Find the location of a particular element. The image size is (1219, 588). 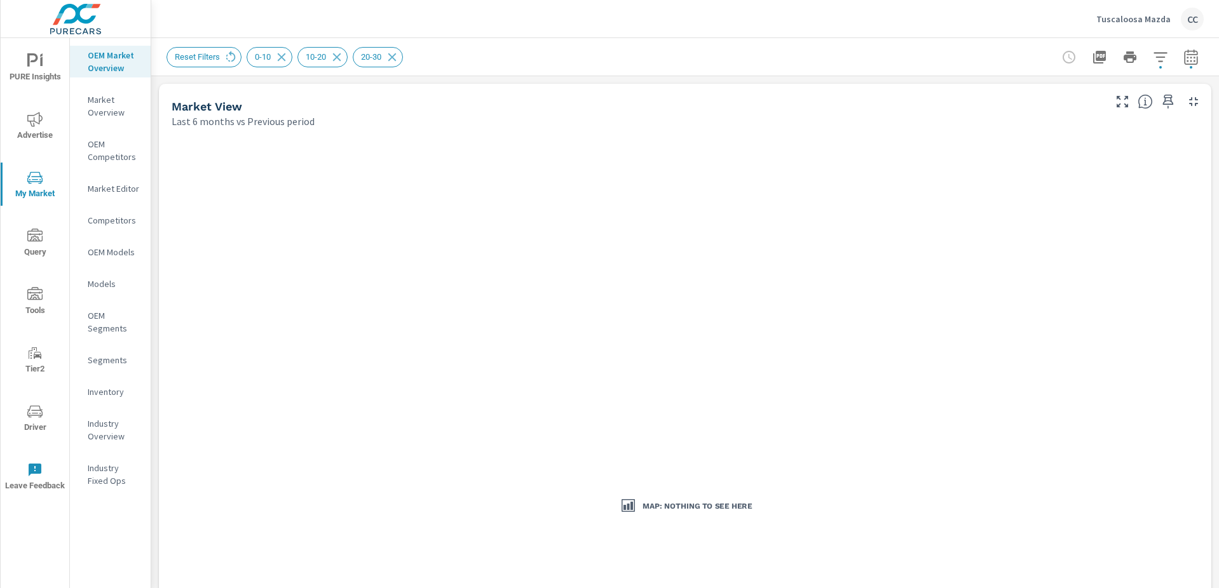

span: Tools is located at coordinates (35, 302).